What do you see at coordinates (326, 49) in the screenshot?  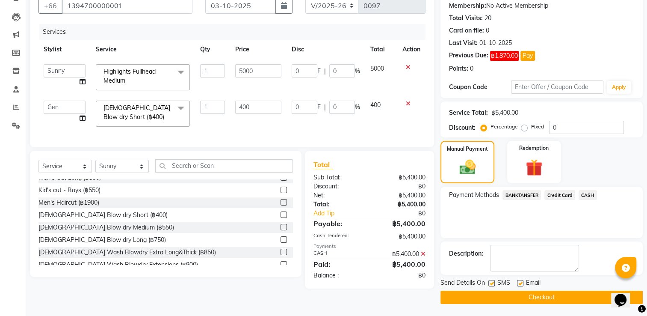 I see `th: Disc` at bounding box center [326, 49].